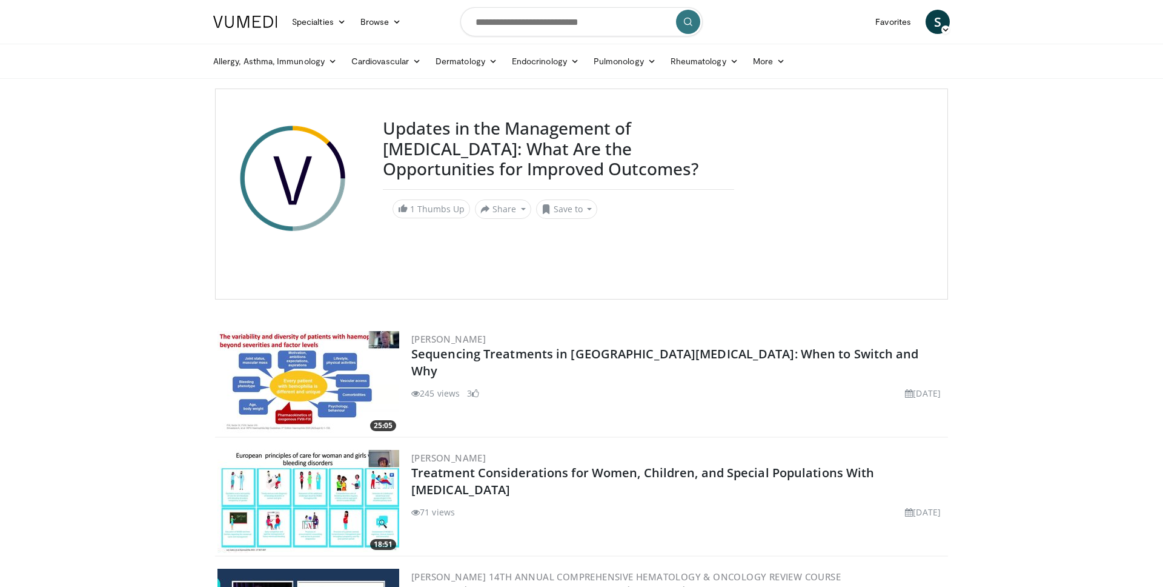 The image size is (1163, 587). Describe the element at coordinates (275, 61) in the screenshot. I see `a: Allergy, Asthma, Immunology` at that location.